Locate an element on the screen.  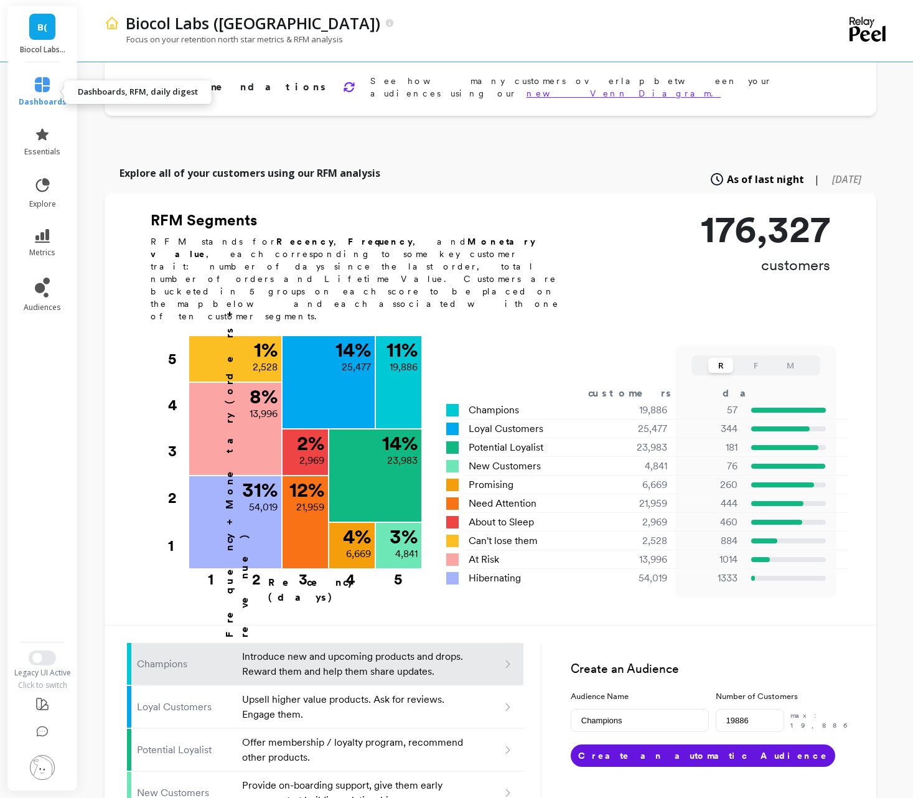
span: About to Sleep is located at coordinates (501, 522).